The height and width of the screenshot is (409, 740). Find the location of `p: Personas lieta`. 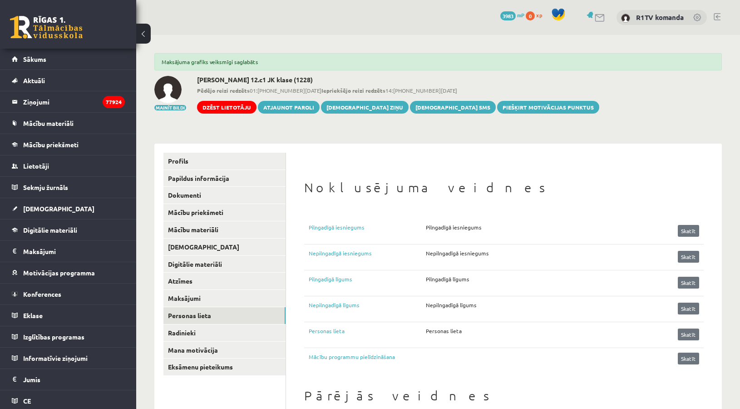

p: Personas lieta is located at coordinates (444, 330).